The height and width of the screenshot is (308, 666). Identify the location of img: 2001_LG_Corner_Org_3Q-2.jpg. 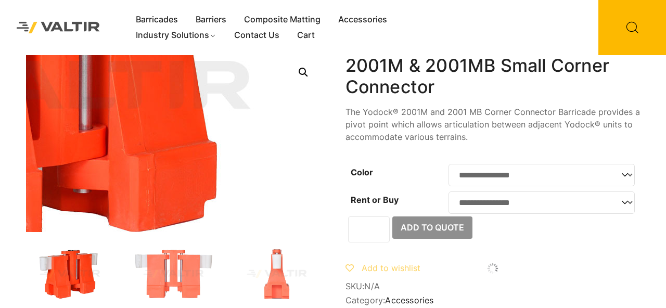
(70, 274).